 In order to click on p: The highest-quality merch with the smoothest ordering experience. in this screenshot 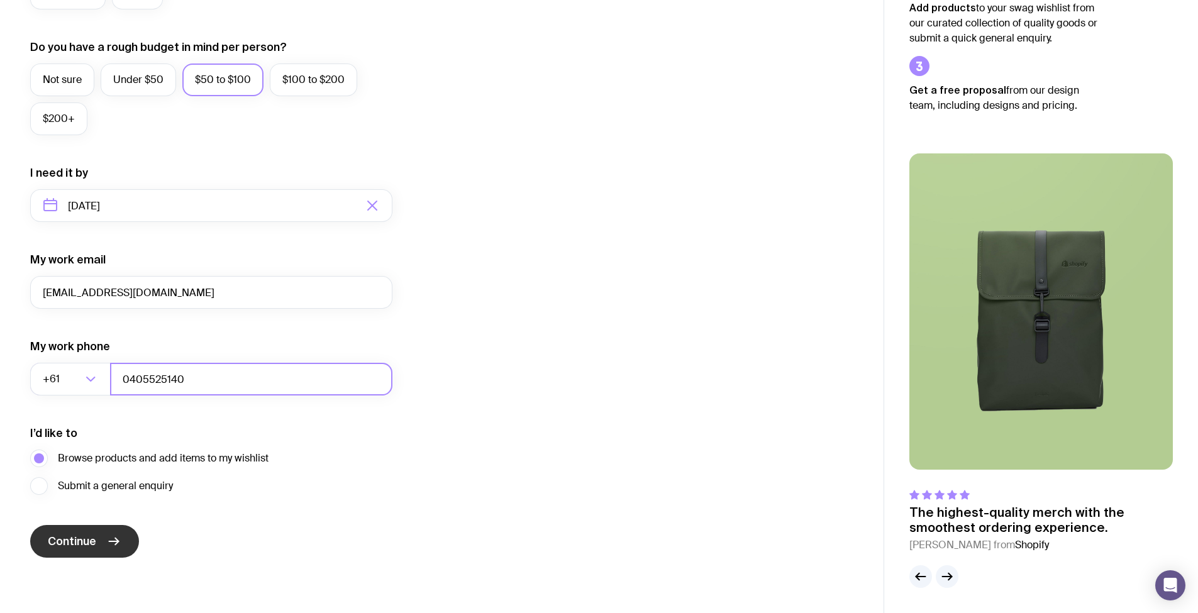, I will do `click(1040, 520)`.